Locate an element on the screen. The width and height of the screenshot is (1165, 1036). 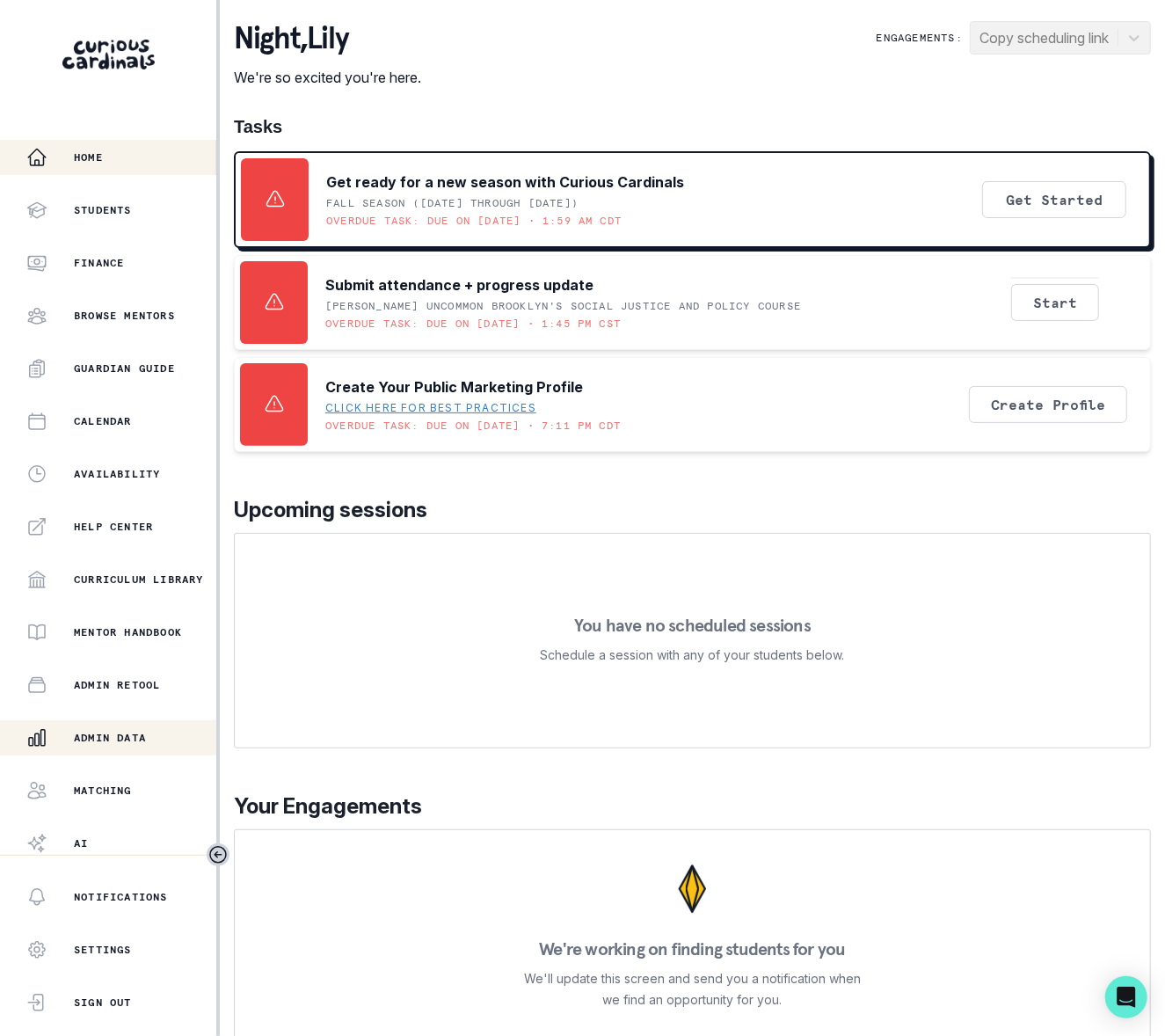
p: Admin Retool is located at coordinates (117, 685).